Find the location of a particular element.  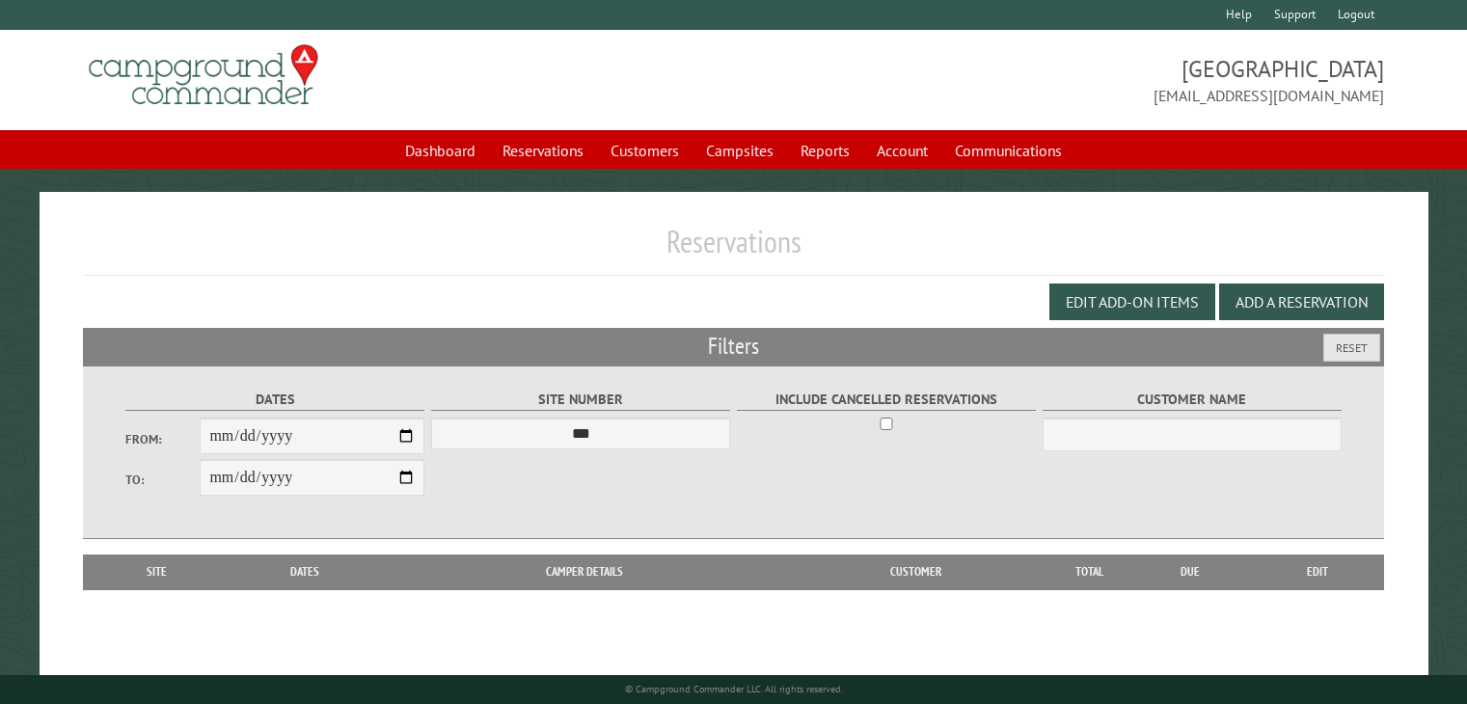

label: Include Cancelled Reservations is located at coordinates (886, 399).